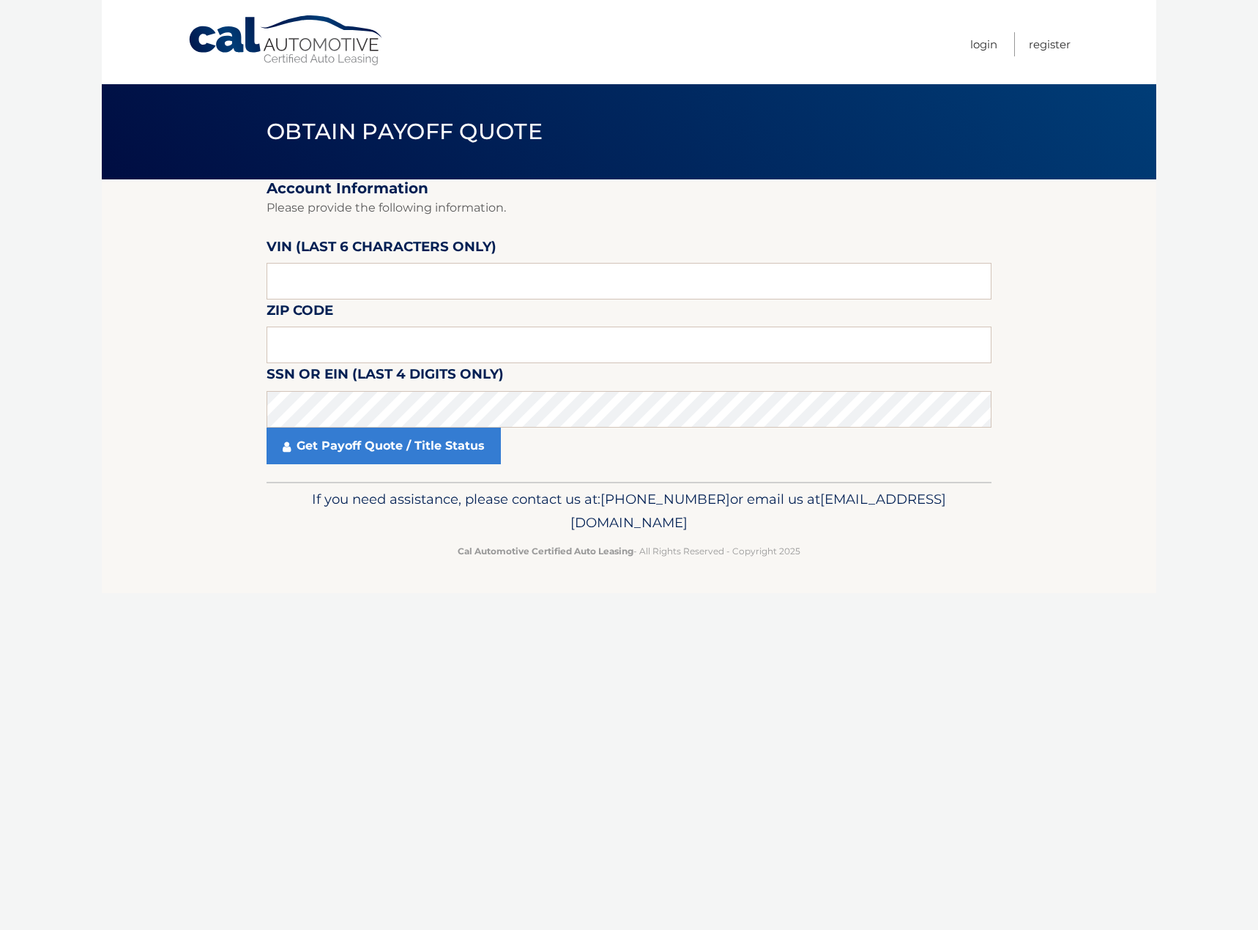  What do you see at coordinates (286, 40) in the screenshot?
I see `a: Cal Automotive` at bounding box center [286, 40].